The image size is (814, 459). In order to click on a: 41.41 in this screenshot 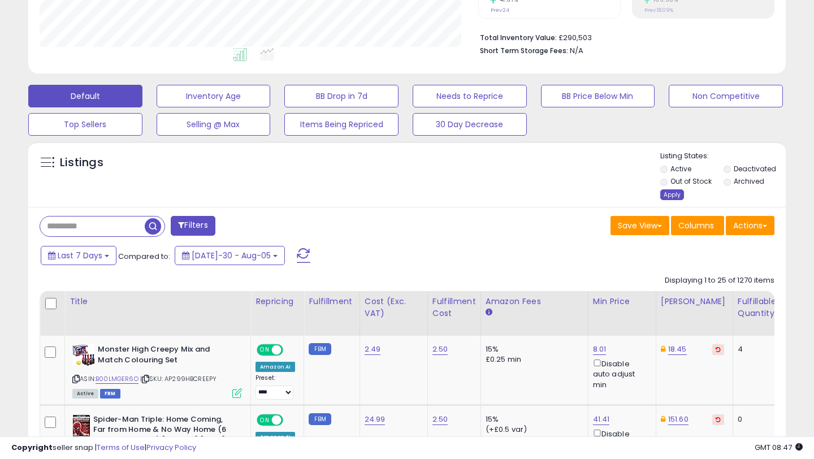, I will do `click(601, 419)`.